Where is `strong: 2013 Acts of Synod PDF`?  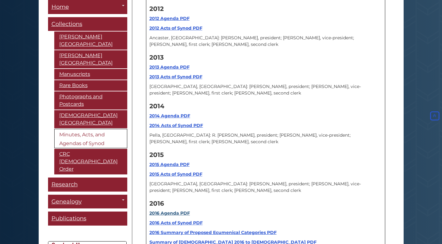 strong: 2013 Acts of Synod PDF is located at coordinates (176, 77).